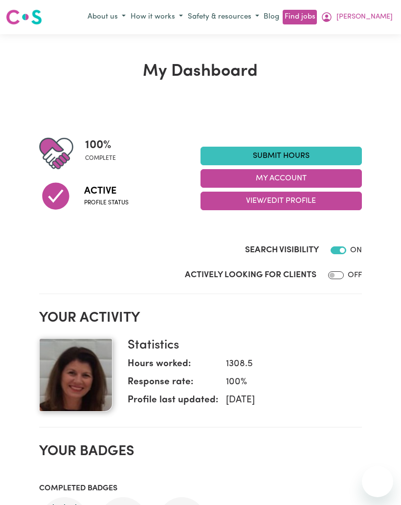 This screenshot has width=401, height=505. I want to click on span: Profile status, so click(106, 203).